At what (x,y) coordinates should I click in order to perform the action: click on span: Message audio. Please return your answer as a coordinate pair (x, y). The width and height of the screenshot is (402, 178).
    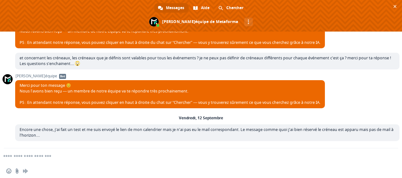
    Looking at the image, I should click on (25, 171).